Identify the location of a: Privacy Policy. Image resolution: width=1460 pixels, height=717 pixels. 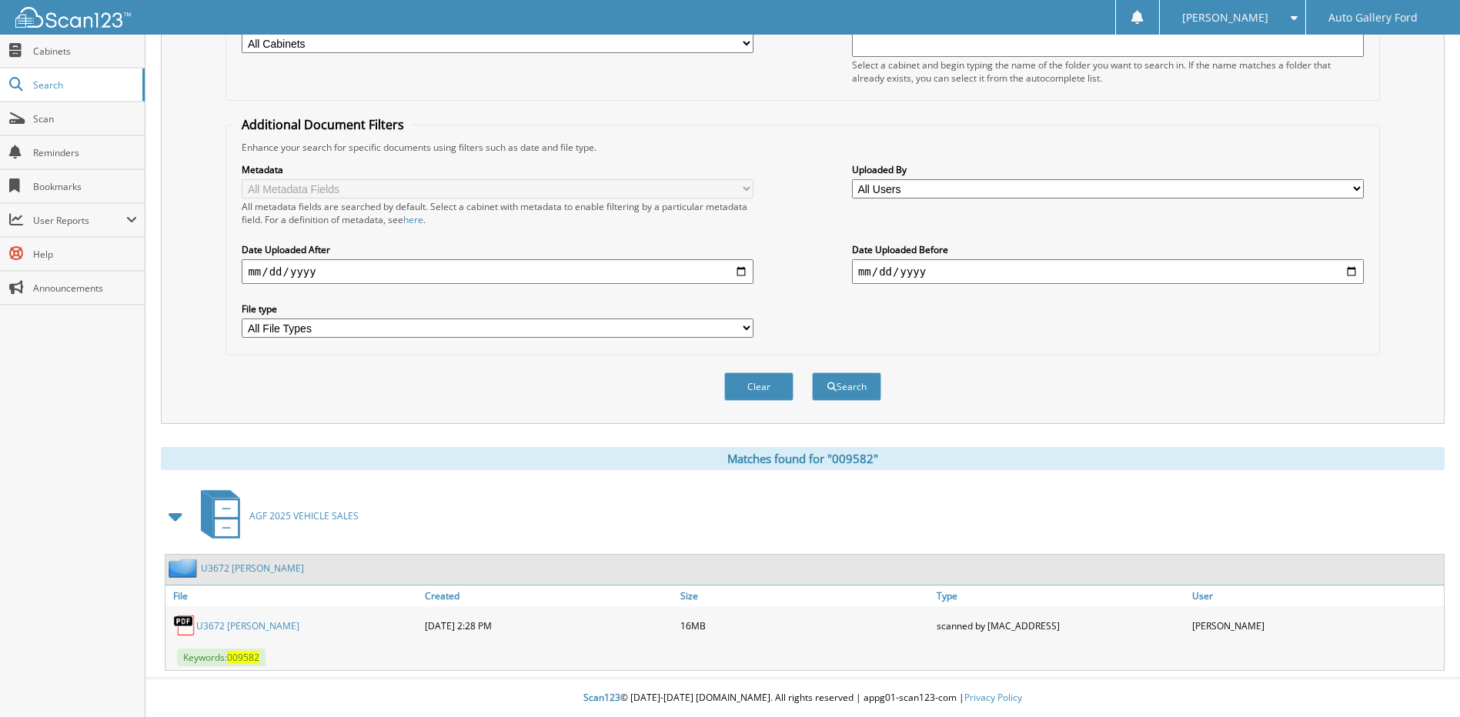
(993, 697).